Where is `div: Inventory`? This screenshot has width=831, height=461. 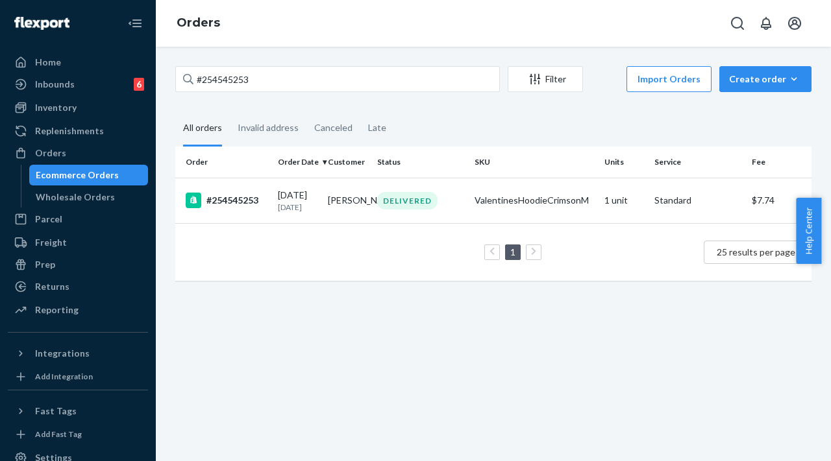 div: Inventory is located at coordinates (56, 108).